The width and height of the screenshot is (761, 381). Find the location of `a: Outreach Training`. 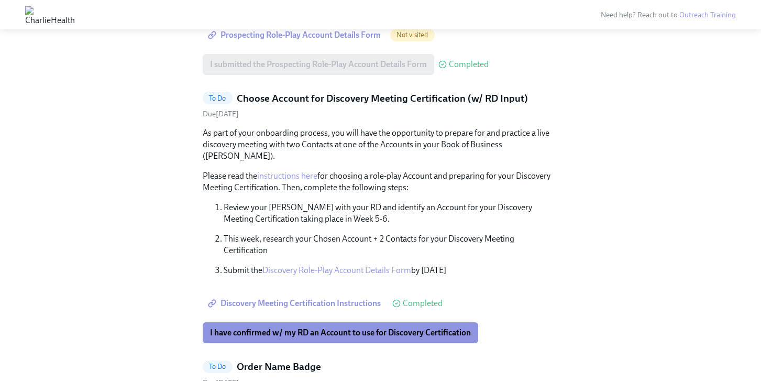

a: Outreach Training is located at coordinates (707, 15).